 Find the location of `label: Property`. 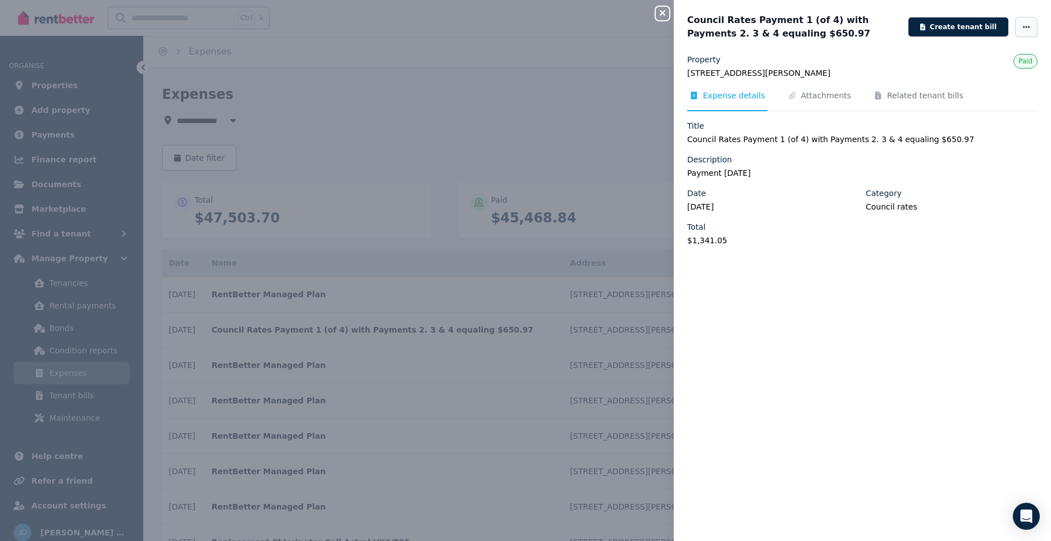

label: Property is located at coordinates (704, 60).